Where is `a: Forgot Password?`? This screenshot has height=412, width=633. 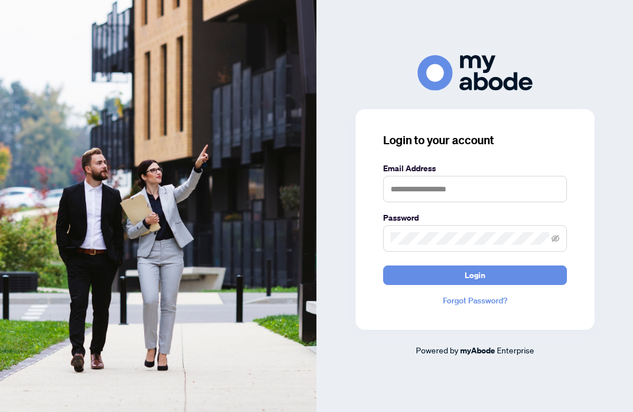
a: Forgot Password? is located at coordinates (475, 301).